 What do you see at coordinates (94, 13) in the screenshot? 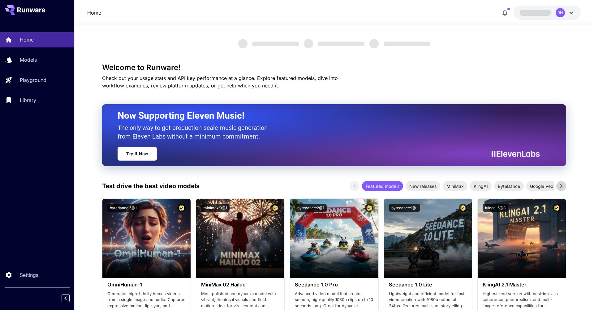
I see `nav: breadcrumb` at bounding box center [94, 13].